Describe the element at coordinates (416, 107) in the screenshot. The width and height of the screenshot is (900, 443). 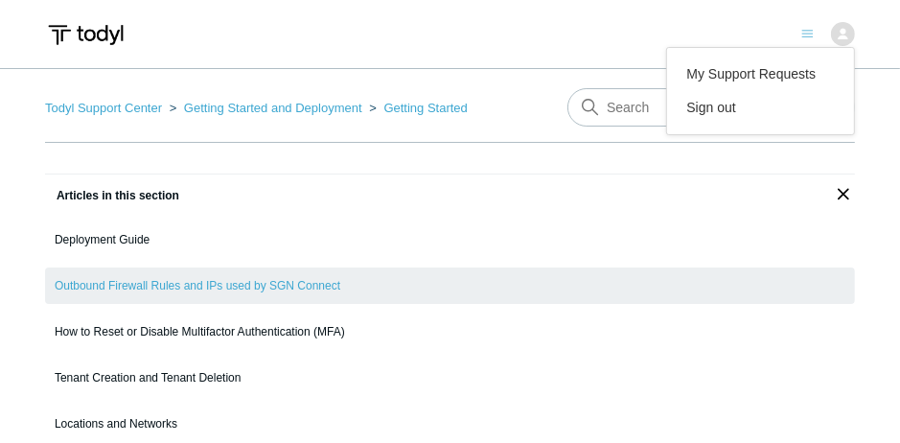
I see `li: Getting Started` at that location.